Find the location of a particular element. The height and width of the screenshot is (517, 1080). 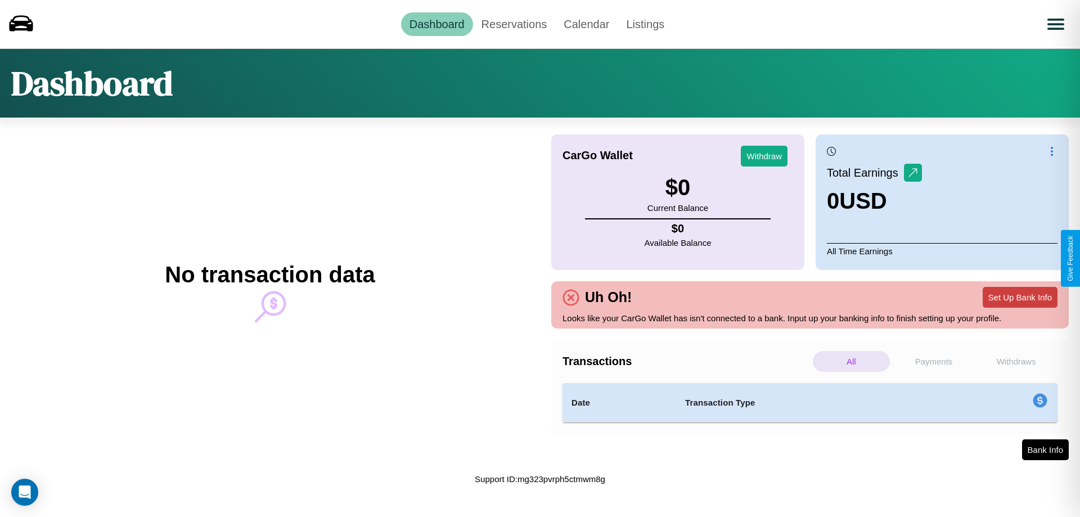

p: All is located at coordinates (851, 361).